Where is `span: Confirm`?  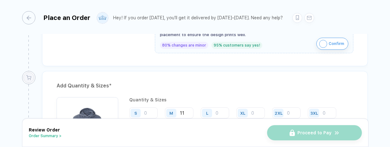 span: Confirm is located at coordinates (337, 44).